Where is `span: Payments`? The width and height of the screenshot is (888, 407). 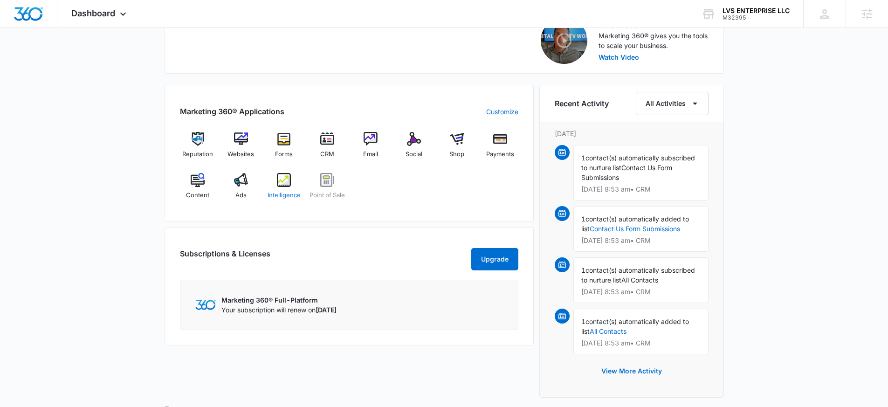
span: Payments is located at coordinates (500, 154).